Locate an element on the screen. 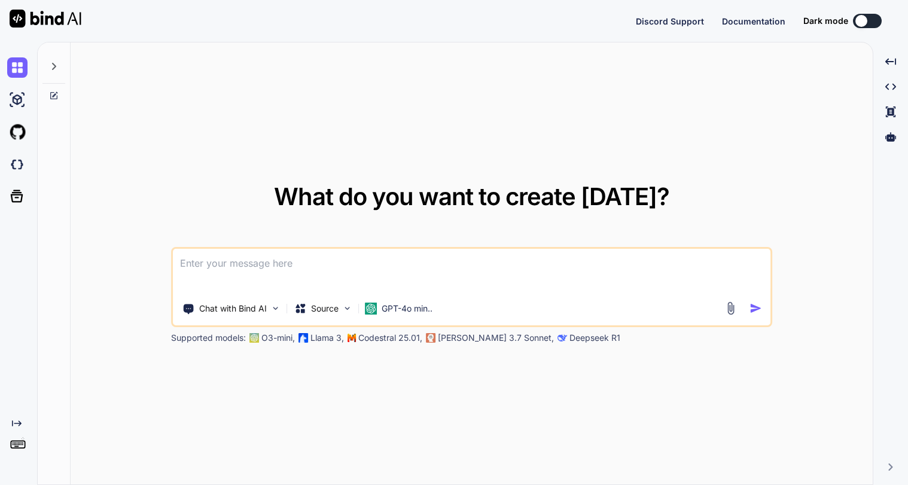 This screenshot has width=908, height=485. img: GPT-4o mini is located at coordinates (371, 309).